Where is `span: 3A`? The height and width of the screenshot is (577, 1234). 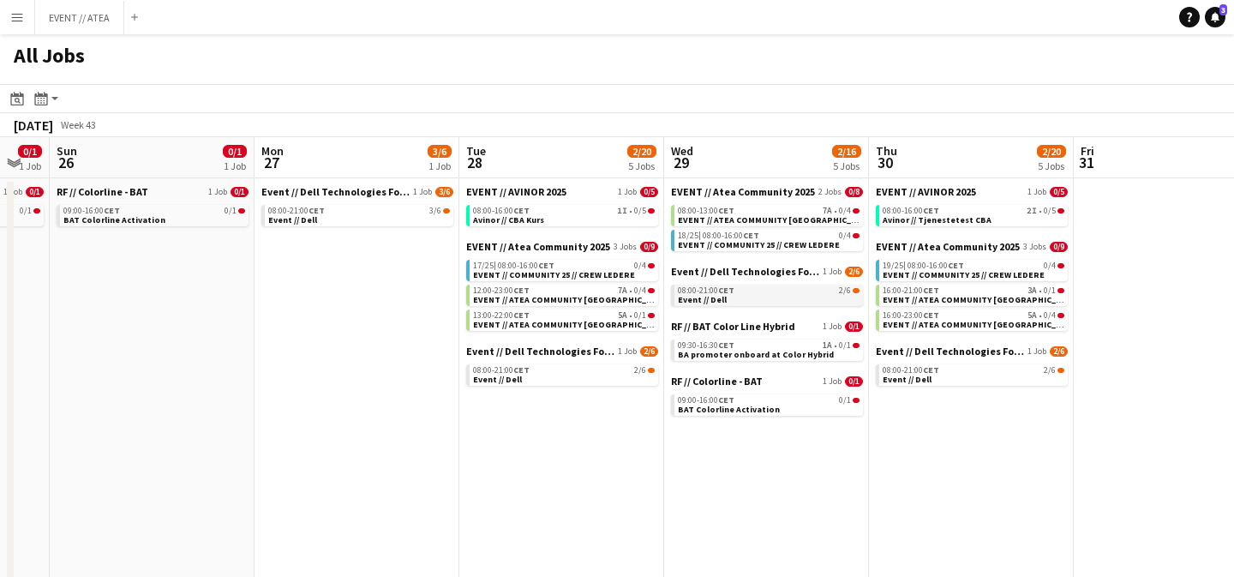
span: 3A is located at coordinates (1032, 290).